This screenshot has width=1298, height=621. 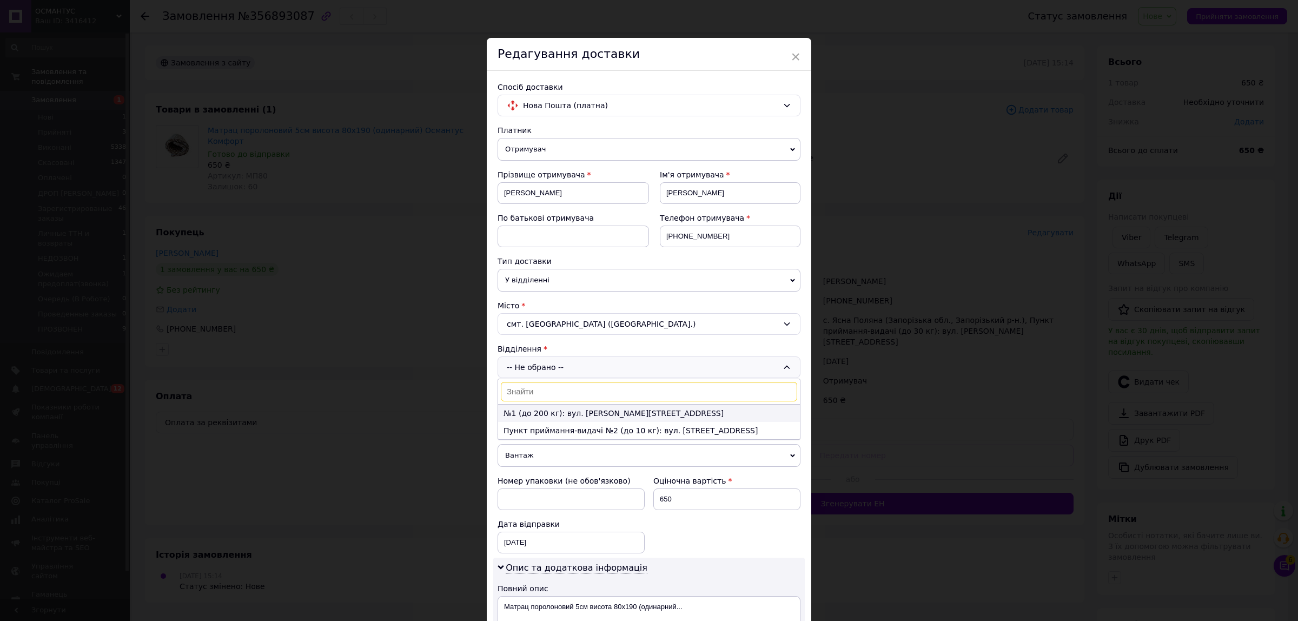 What do you see at coordinates (649, 87) in the screenshot?
I see `div: Спосіб доставки` at bounding box center [649, 87].